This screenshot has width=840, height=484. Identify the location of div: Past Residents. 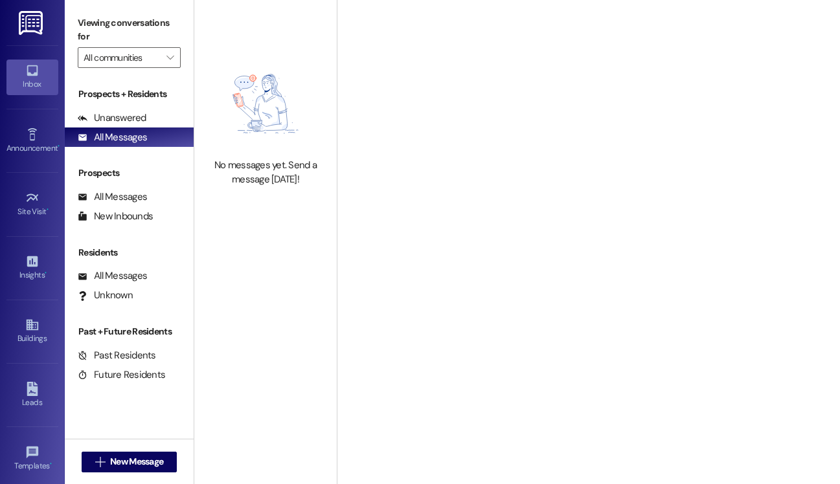
(117, 355).